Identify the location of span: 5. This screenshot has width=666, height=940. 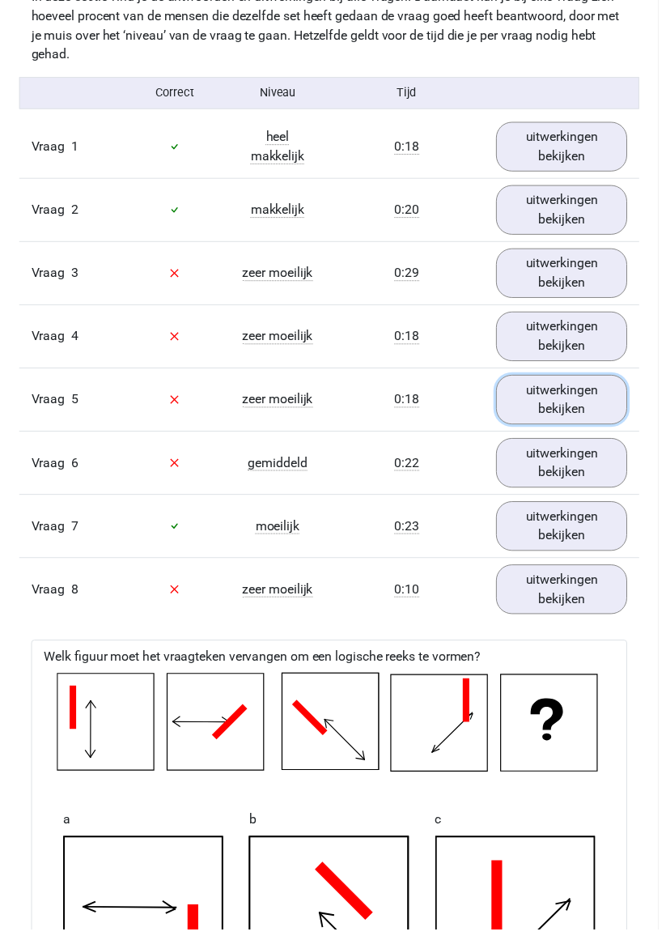
(75, 403).